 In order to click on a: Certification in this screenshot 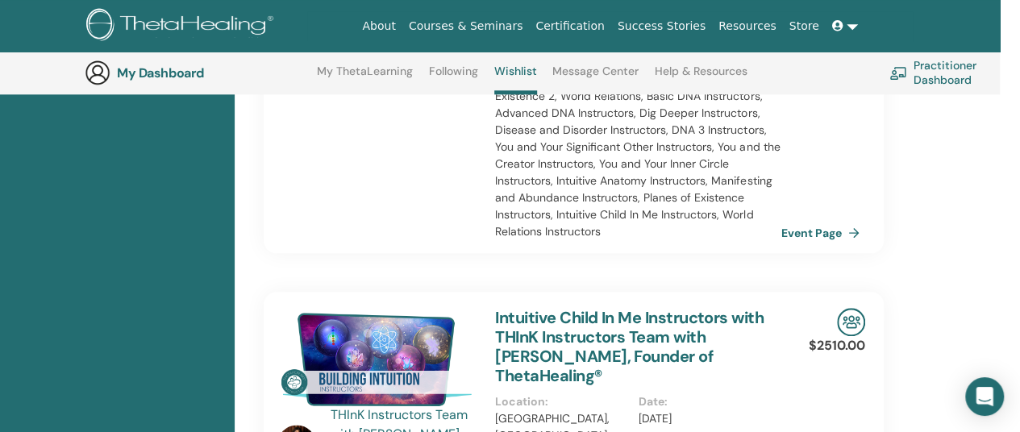, I will do `click(569, 26)`.